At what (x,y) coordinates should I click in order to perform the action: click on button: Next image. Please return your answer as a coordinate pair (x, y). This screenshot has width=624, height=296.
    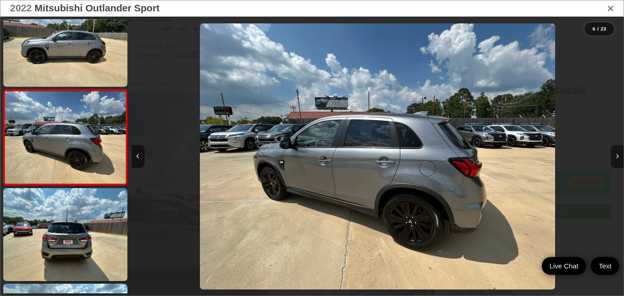
    Looking at the image, I should click on (617, 157).